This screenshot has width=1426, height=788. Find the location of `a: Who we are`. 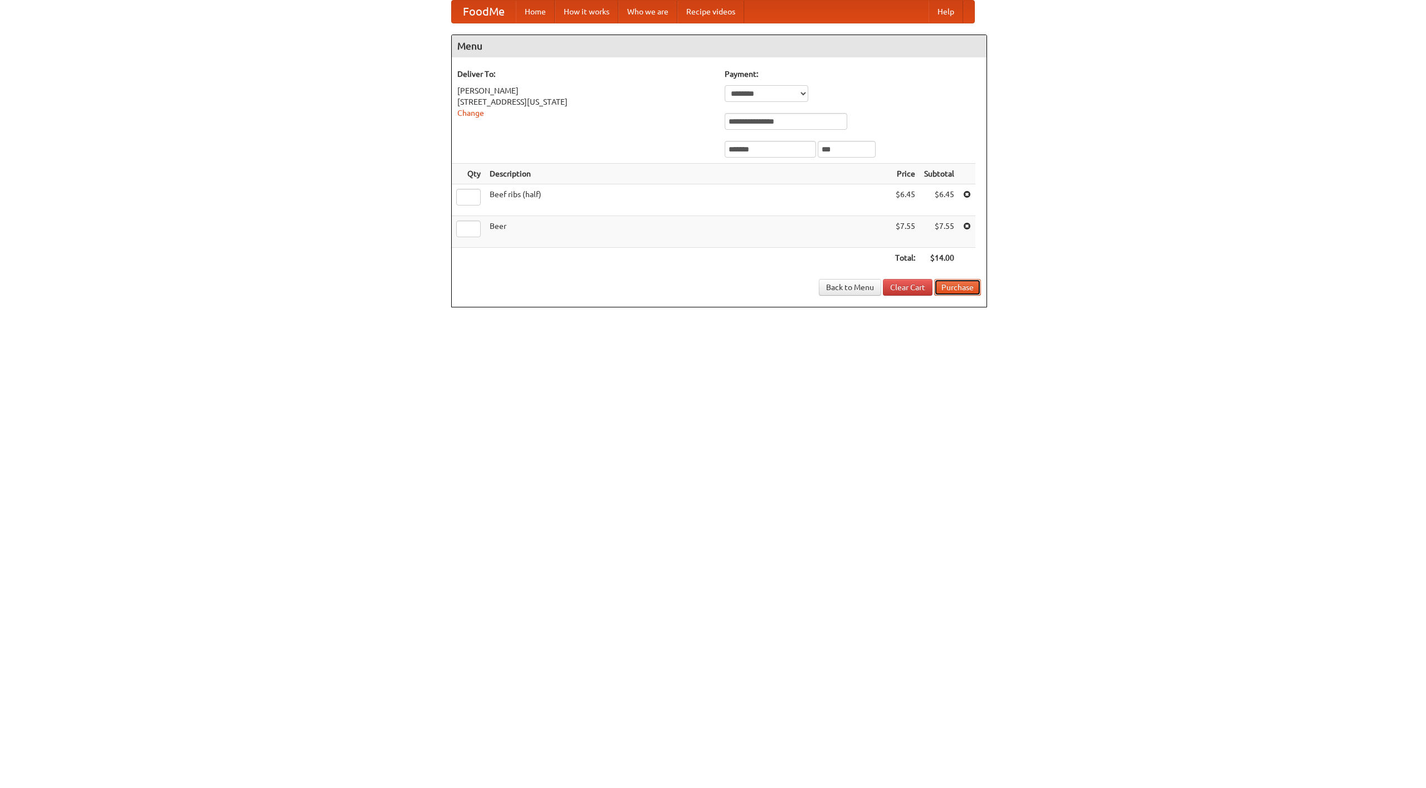

a: Who we are is located at coordinates (648, 12).